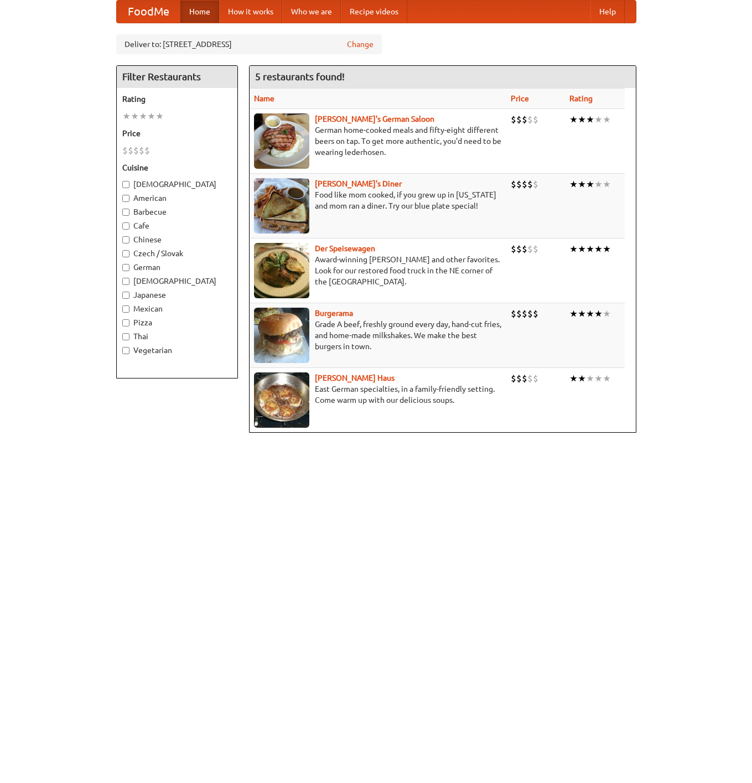 Image resolution: width=752 pixels, height=783 pixels. What do you see at coordinates (126, 295) in the screenshot?
I see `input: Japanese` at bounding box center [126, 295].